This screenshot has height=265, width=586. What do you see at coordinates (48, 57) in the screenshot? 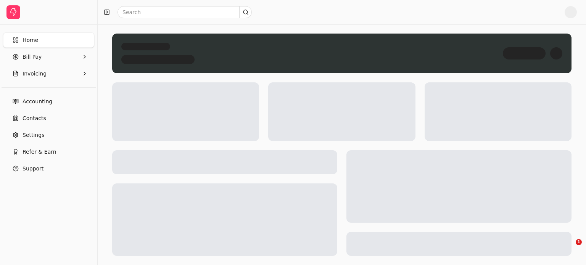
I see `button: Bill Pay` at bounding box center [48, 57].